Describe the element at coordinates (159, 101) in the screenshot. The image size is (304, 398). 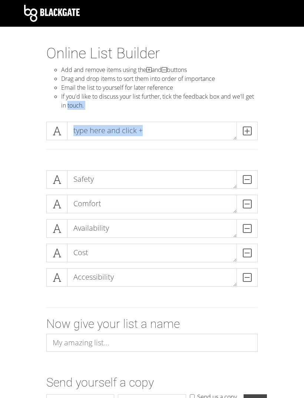
I see `li: If you'd like to discuss your list further, tick the feedback box and we'll get in touch.` at that location.